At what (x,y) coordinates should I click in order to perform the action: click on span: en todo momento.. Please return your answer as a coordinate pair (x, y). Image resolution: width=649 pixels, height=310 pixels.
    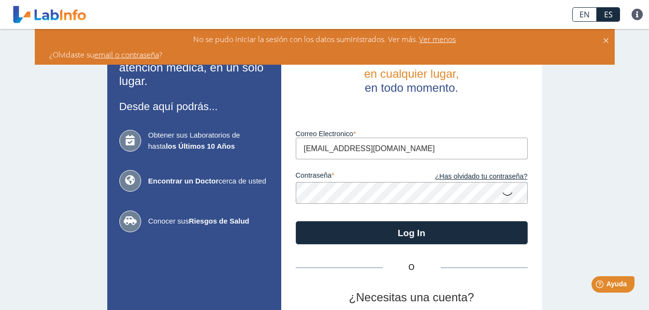
    Looking at the image, I should click on (411, 87).